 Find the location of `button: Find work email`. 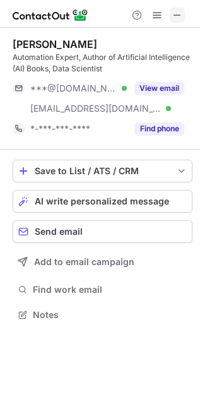

button: Find work email is located at coordinates (102, 290).